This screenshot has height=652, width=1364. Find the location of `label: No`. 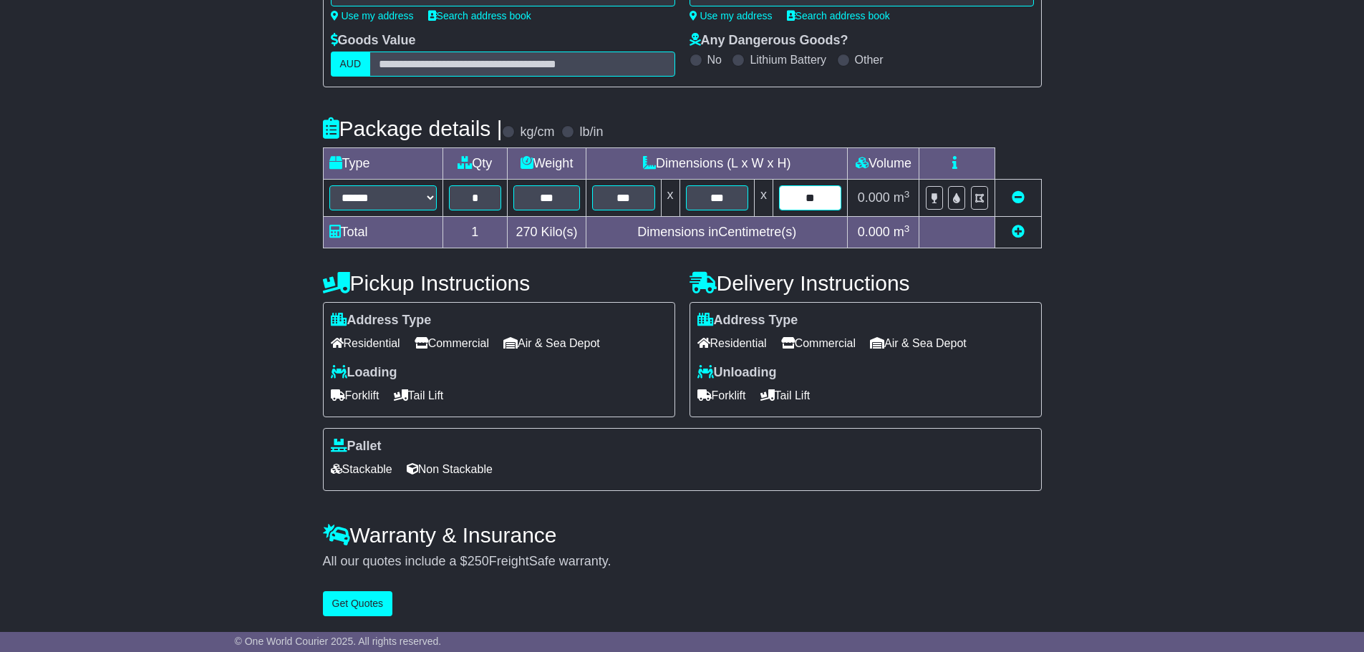

label: No is located at coordinates (715, 59).